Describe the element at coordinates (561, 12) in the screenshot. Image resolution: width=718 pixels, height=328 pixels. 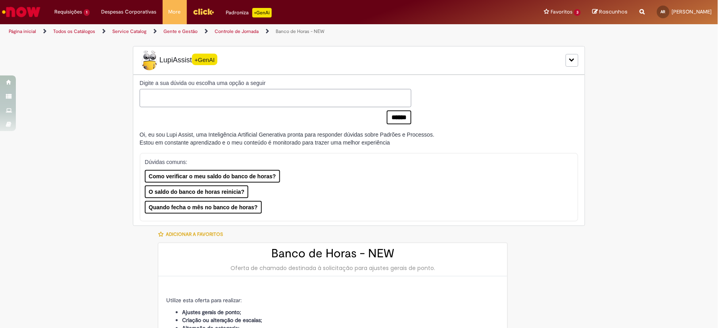
I see `span: Favoritos` at that location.